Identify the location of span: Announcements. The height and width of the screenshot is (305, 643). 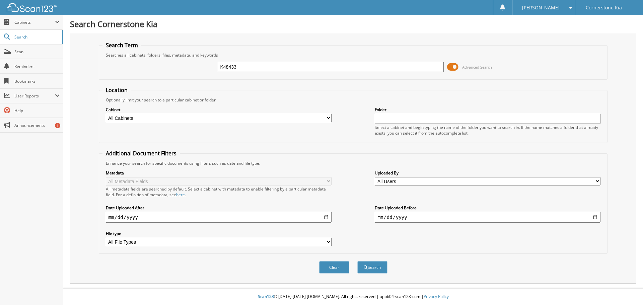
(37, 125).